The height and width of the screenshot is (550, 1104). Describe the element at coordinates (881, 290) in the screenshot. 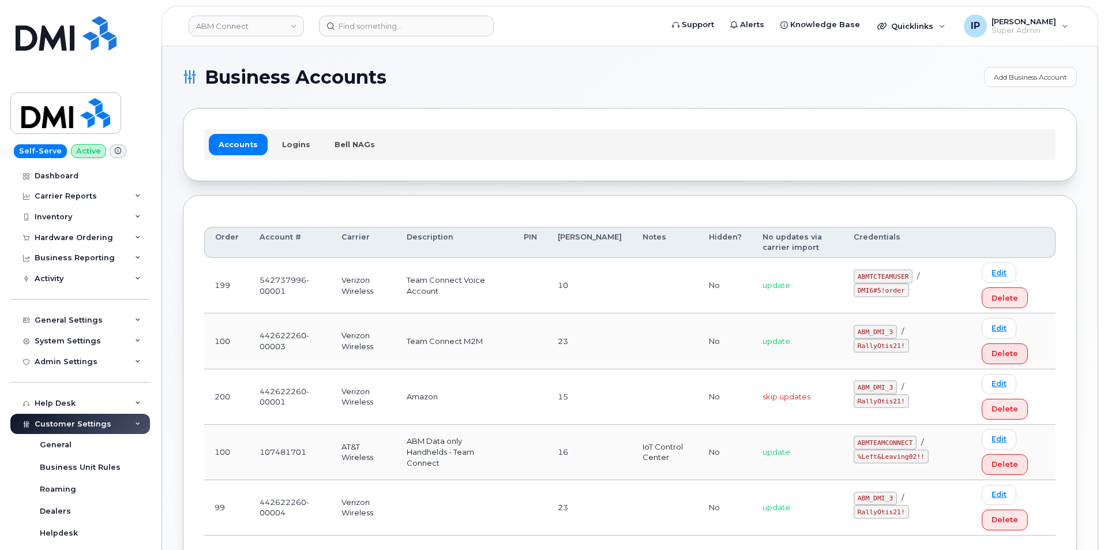

I see `code: DMI6#5!order` at that location.